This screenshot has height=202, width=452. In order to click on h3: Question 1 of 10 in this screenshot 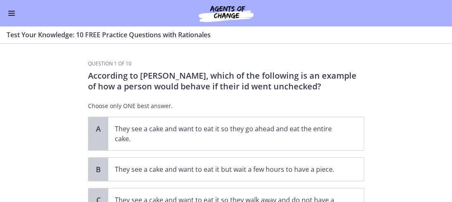, I will do `click(226, 64)`.